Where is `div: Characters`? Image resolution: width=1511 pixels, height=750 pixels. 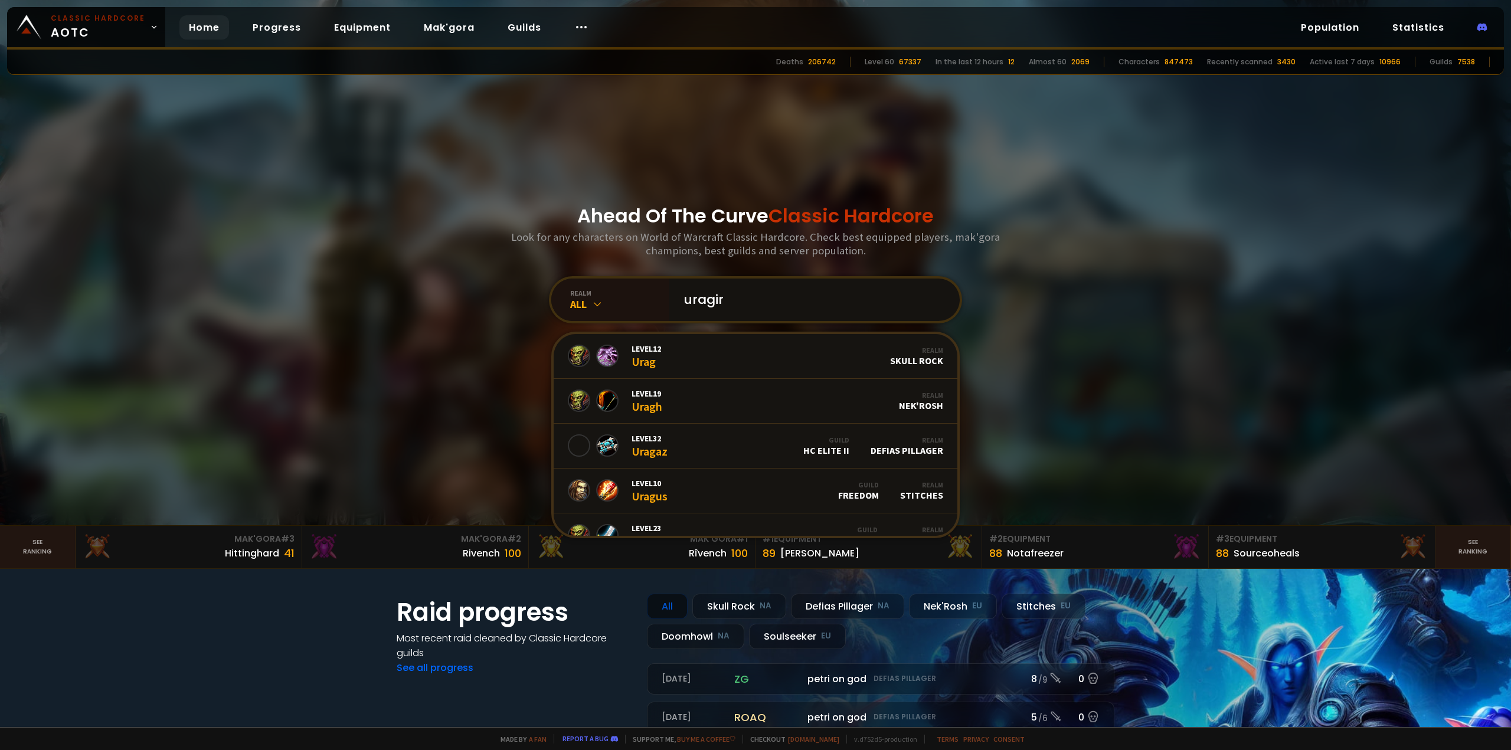 div: Characters is located at coordinates (1139, 62).